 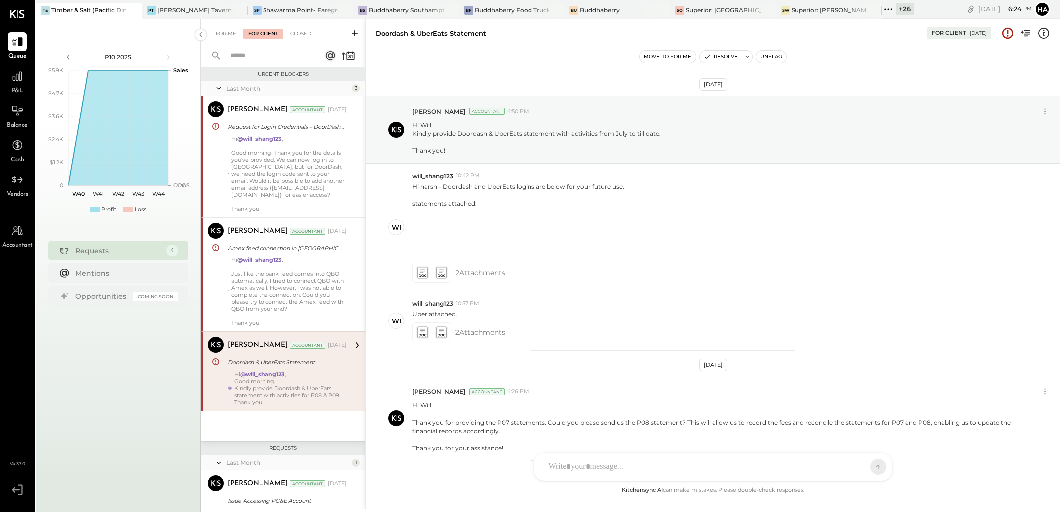 What do you see at coordinates (118, 57) in the screenshot?
I see `div: P10 2025` at bounding box center [118, 57].